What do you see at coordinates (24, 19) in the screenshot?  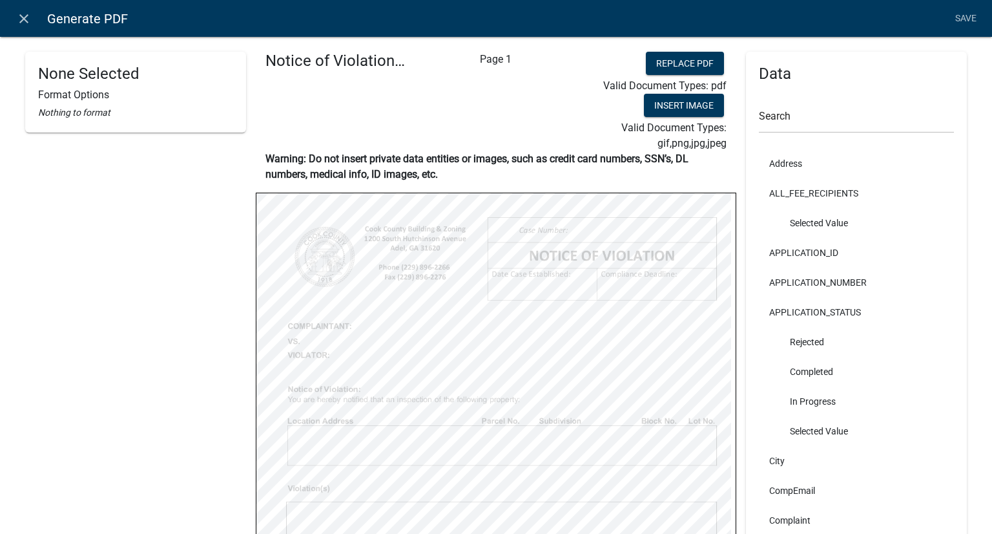 I see `i: close` at bounding box center [24, 19].